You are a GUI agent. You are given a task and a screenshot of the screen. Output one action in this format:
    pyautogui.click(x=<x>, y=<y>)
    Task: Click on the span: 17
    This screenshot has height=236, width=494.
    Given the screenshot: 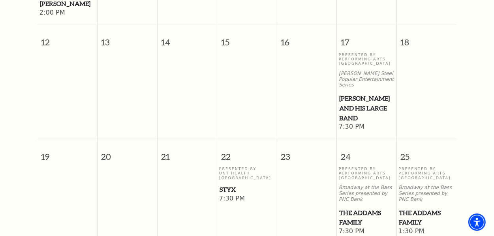 What is the action you would take?
    pyautogui.click(x=366, y=39)
    